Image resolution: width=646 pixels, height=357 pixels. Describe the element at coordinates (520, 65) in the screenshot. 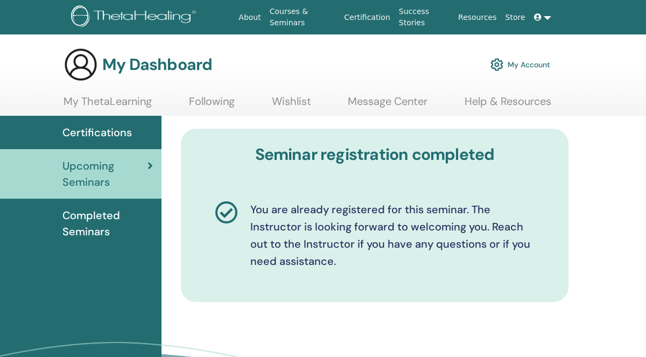

I see `a: My Account` at that location.